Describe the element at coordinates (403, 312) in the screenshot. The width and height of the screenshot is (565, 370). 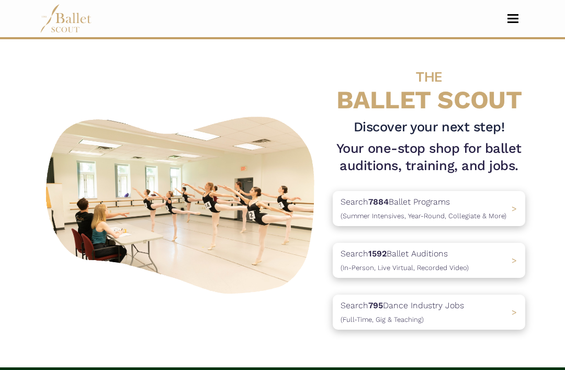
I see `p: Search Dance Industry Jobs` at that location.